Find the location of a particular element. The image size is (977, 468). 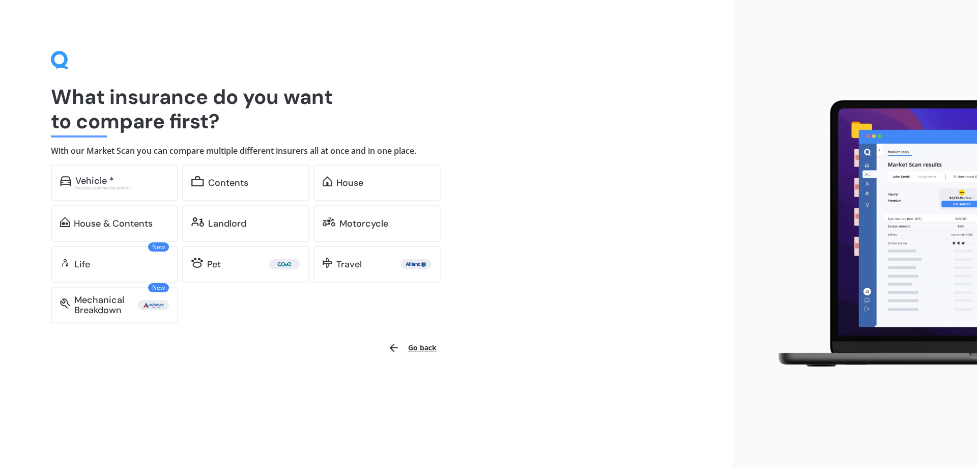

img: Allianz.webp is located at coordinates (416, 264).